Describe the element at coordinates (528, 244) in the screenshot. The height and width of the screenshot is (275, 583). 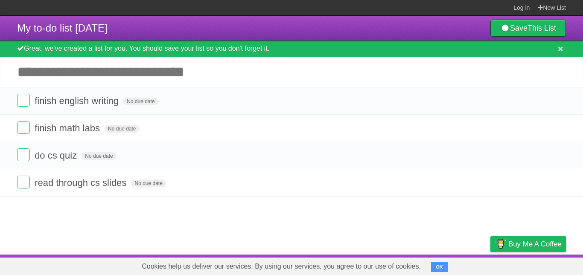
I see `a: Buy me a coffee` at that location.